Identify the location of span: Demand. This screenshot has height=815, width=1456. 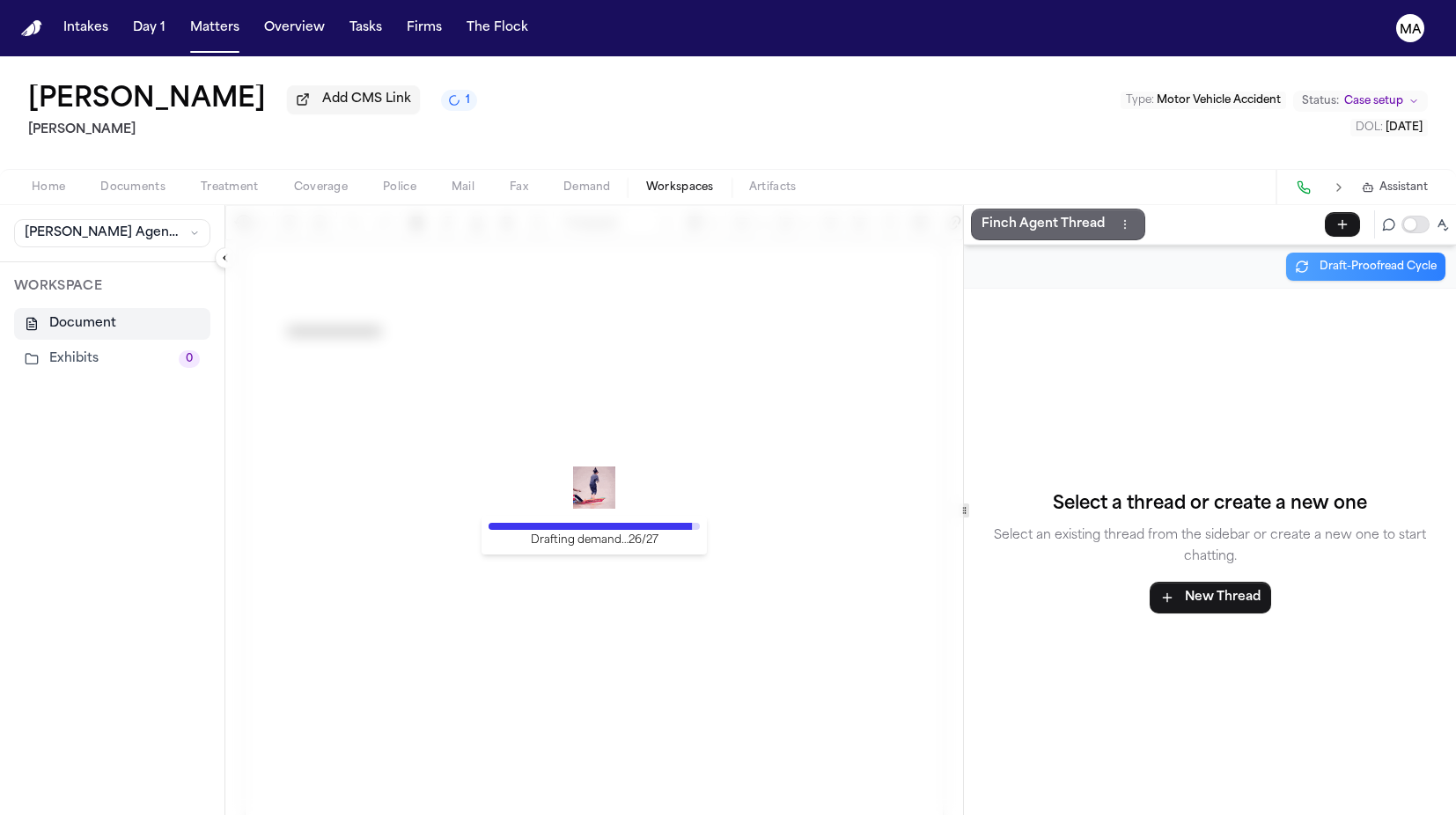
(588, 188).